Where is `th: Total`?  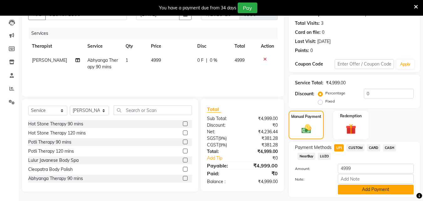
th: Total is located at coordinates (244, 46).